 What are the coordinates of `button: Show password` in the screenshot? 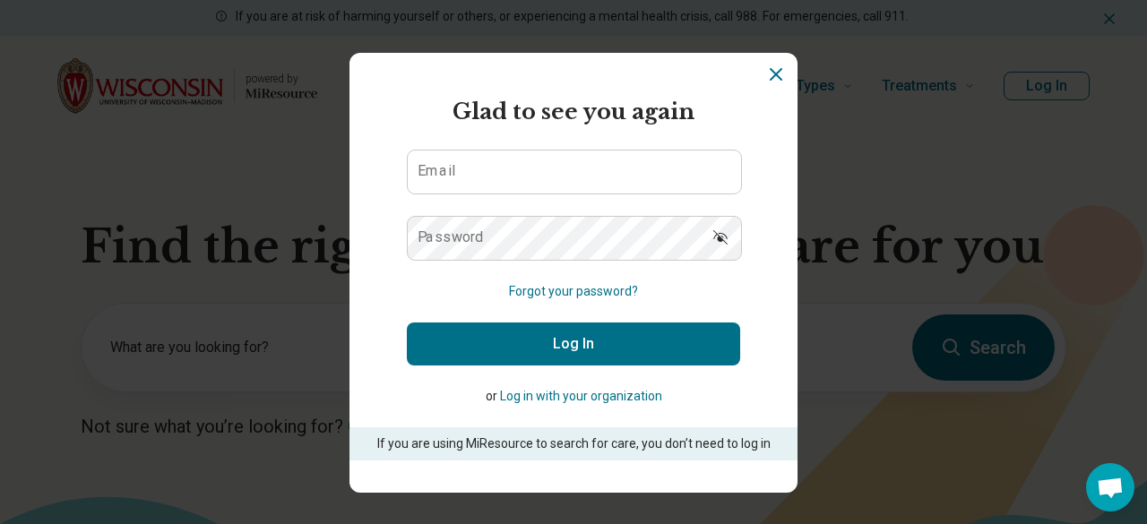 It's located at (720, 237).